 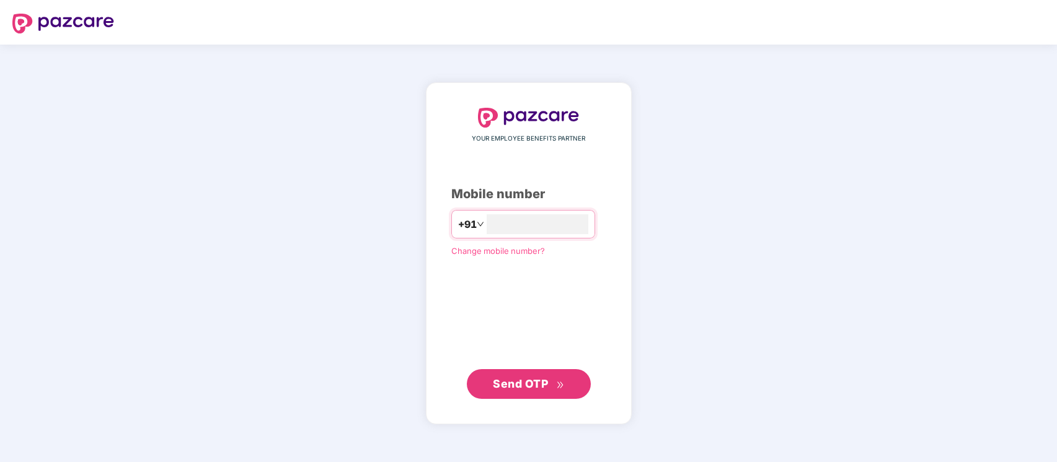 What do you see at coordinates (498, 251) in the screenshot?
I see `a: Change mobile number?` at bounding box center [498, 251].